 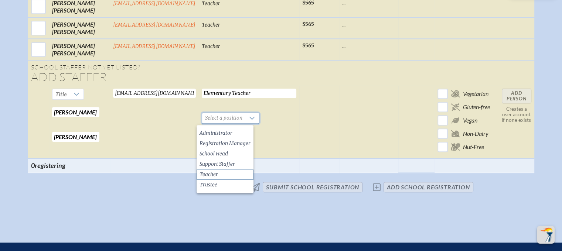 What do you see at coordinates (475, 94) in the screenshot?
I see `span: Vegetarian` at bounding box center [475, 94].